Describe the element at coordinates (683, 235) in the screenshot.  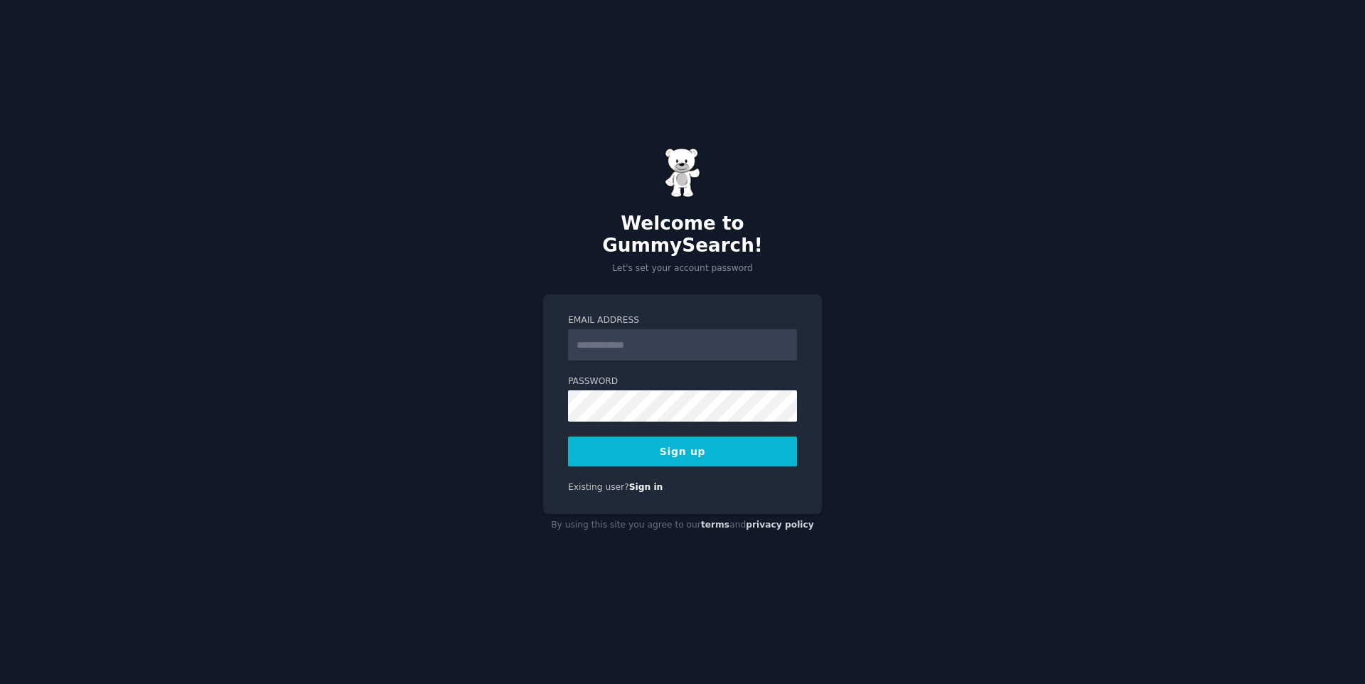
I see `h2: Welcome to GummySearch!` at that location.